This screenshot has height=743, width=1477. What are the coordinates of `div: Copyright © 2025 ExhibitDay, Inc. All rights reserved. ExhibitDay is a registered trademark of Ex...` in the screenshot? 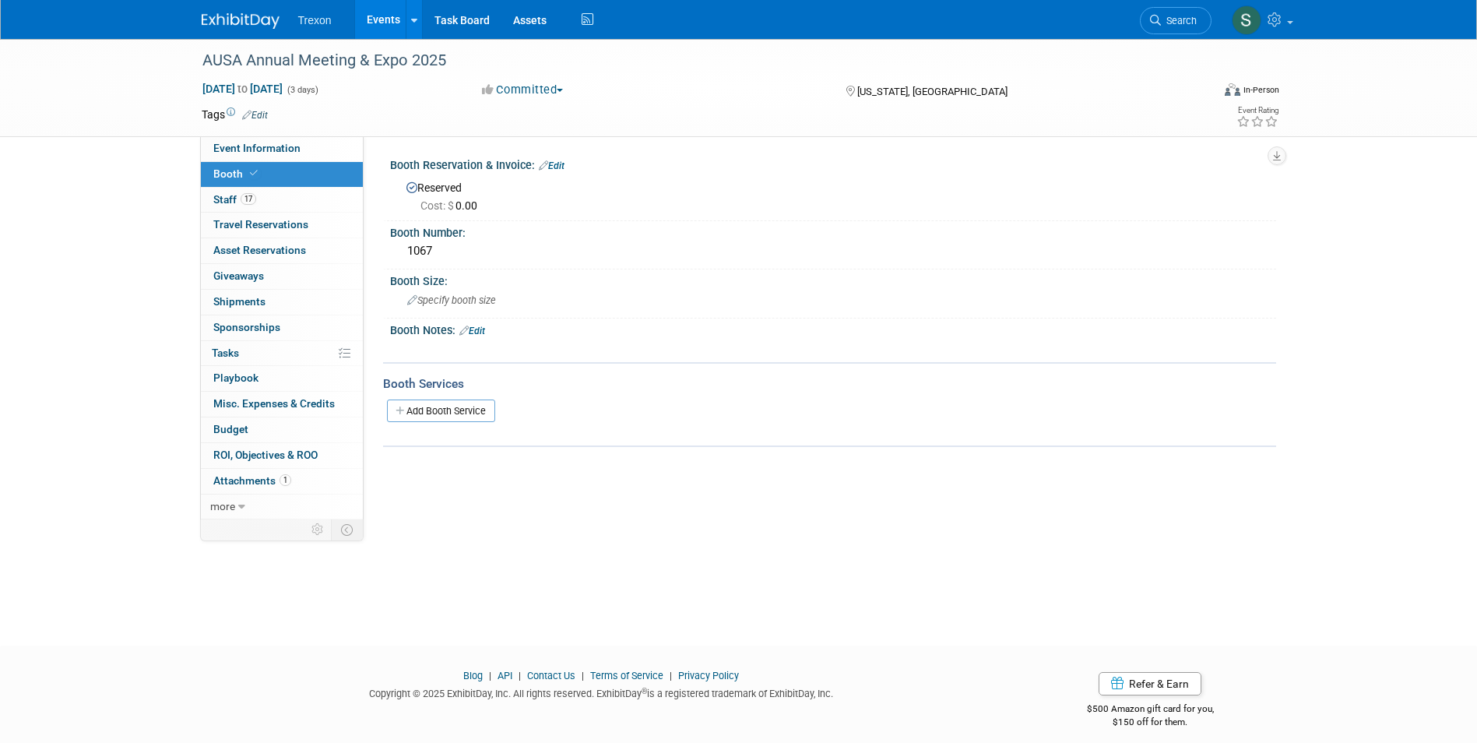 It's located at (602, 692).